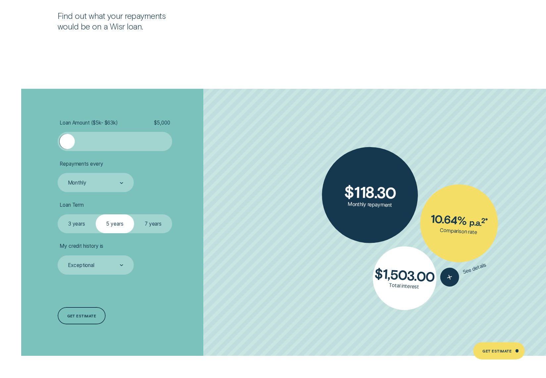  I want to click on a: Get estimate, so click(81, 315).